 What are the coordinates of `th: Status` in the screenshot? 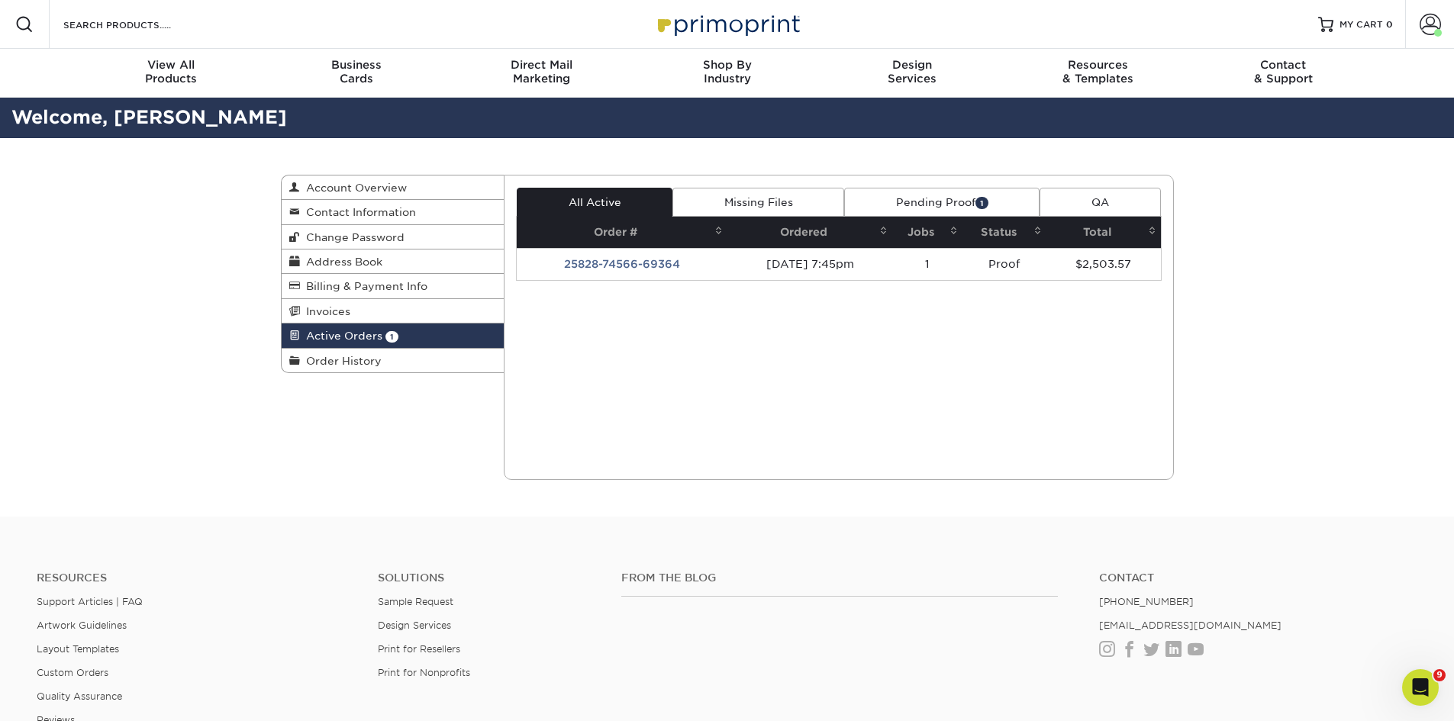 It's located at (1004, 232).